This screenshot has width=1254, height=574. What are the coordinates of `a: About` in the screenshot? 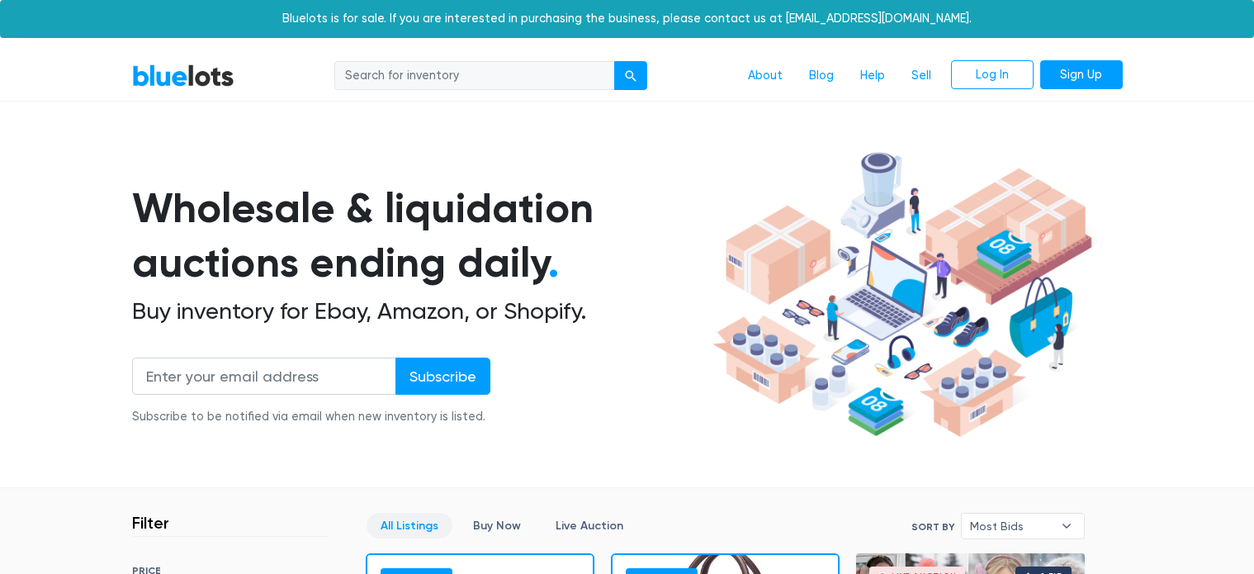 It's located at (765, 76).